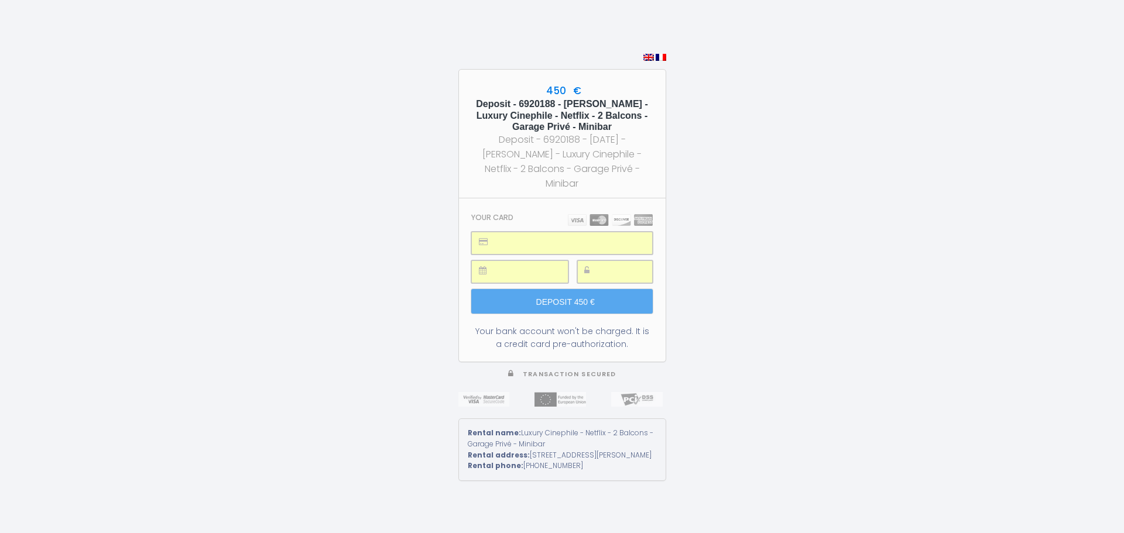  What do you see at coordinates (494, 433) in the screenshot?
I see `strong: Rental name:` at bounding box center [494, 433].